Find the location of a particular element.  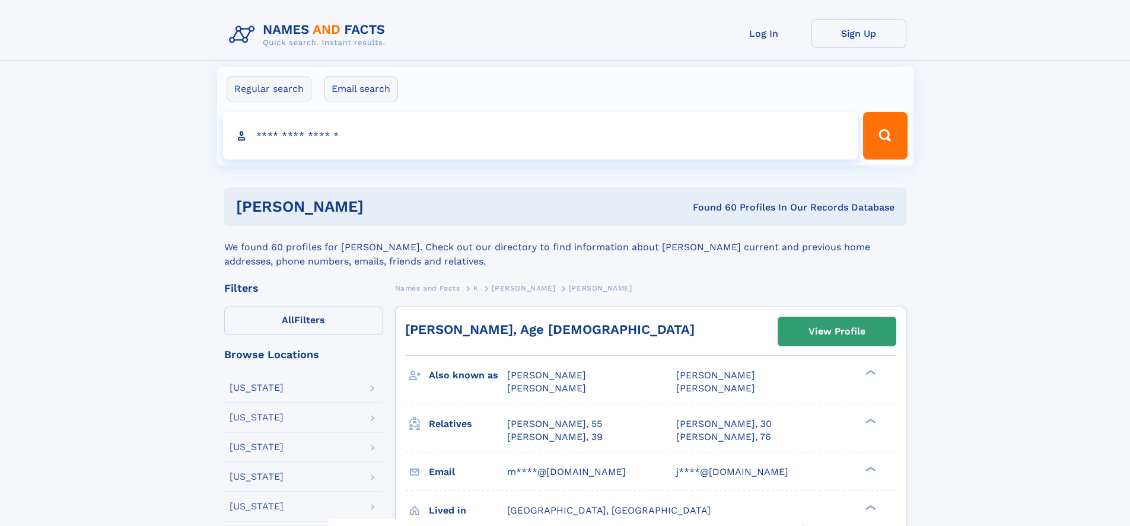

h3: Also known as is located at coordinates (468, 375).